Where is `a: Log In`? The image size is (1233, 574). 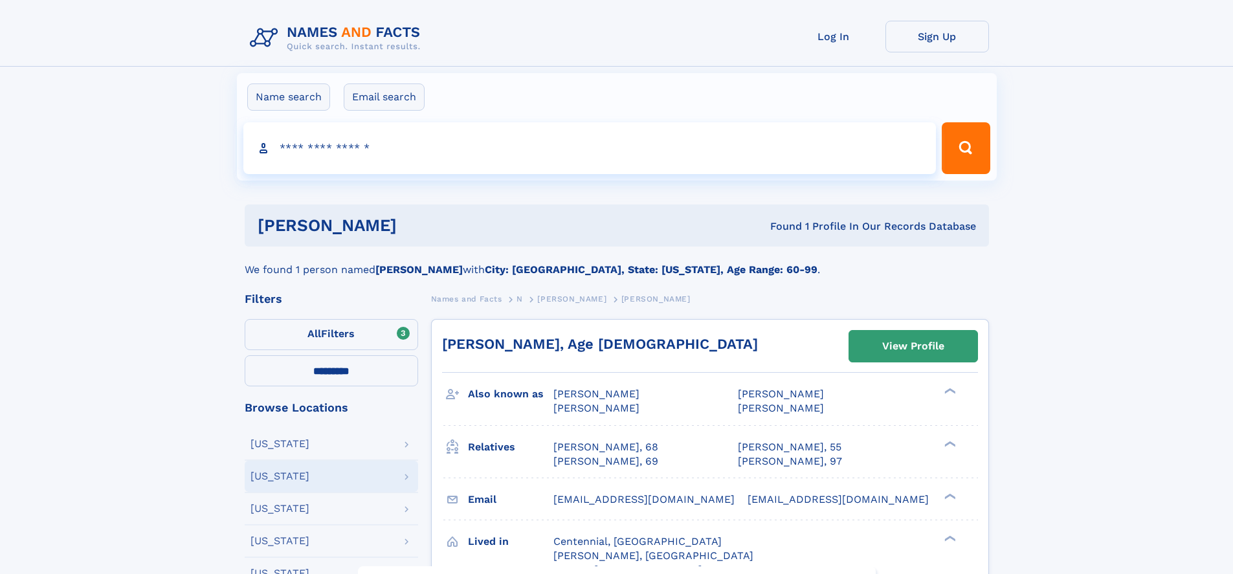 a: Log In is located at coordinates (834, 36).